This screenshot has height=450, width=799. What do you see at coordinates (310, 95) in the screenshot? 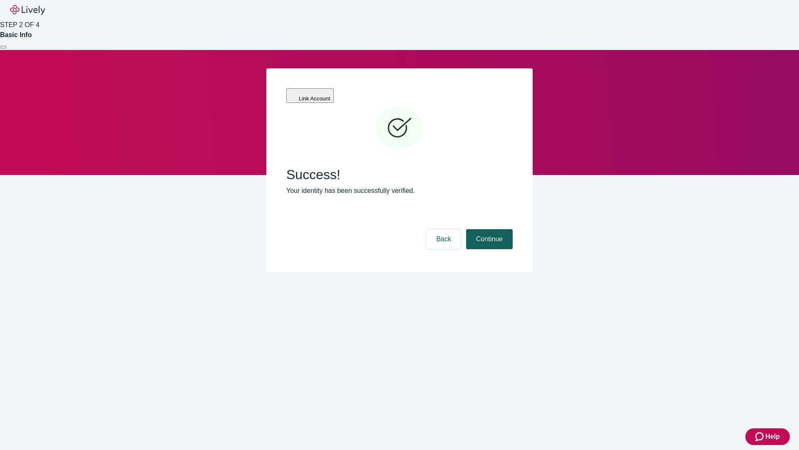
I see `button: Link Account` at bounding box center [310, 95].